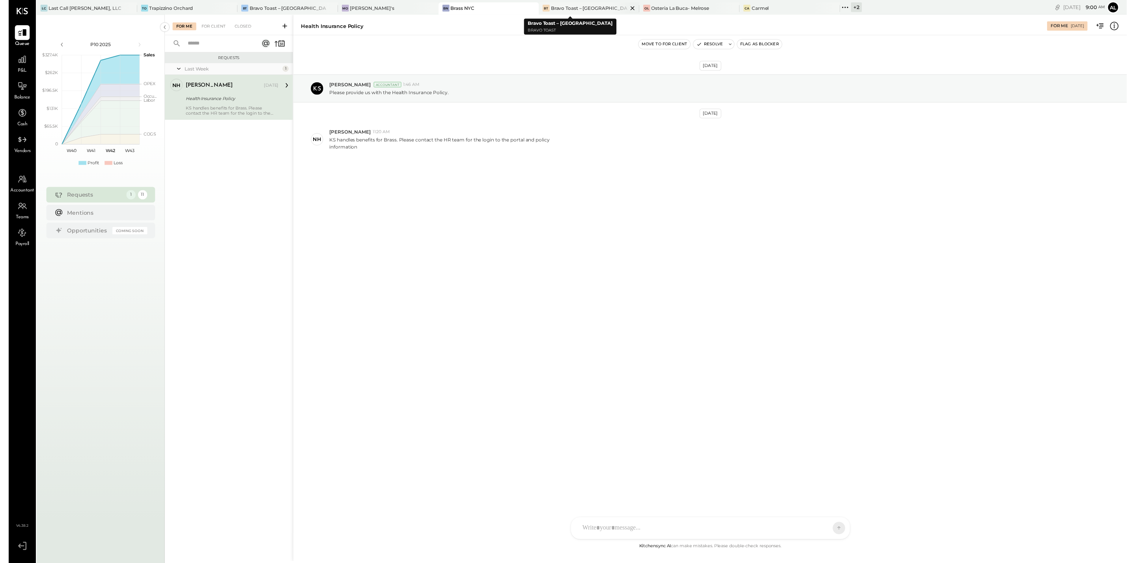  I want to click on button: Flag as Blocker, so click(762, 45).